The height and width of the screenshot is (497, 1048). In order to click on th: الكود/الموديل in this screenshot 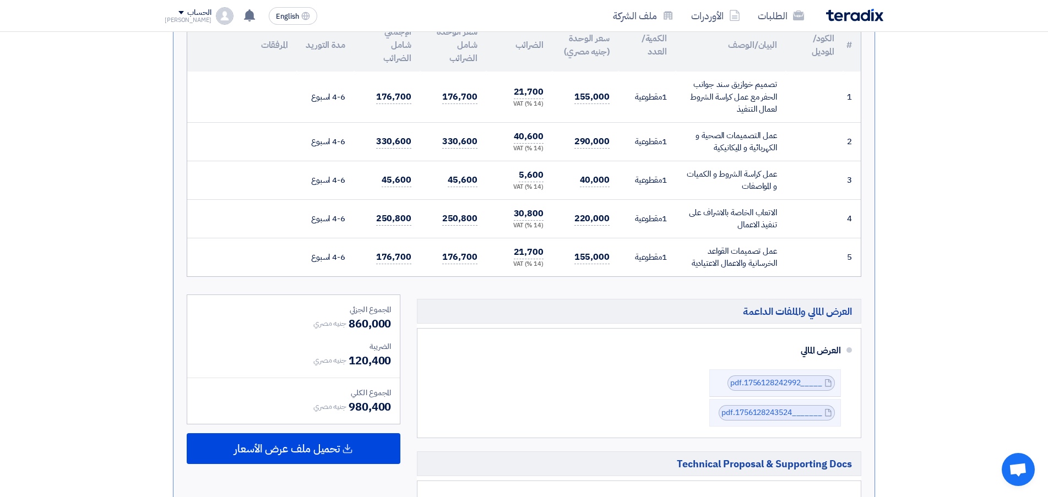, I will do `click(815, 45)`.